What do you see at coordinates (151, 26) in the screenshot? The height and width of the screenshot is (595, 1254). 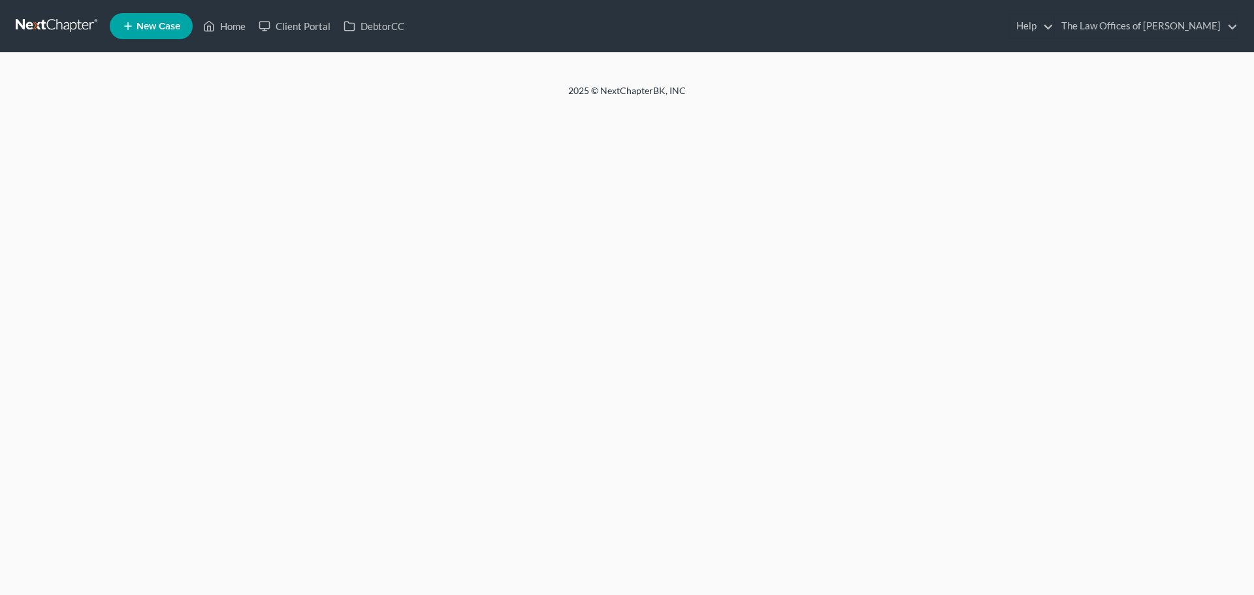 I see `new-legal-case-button: New Case` at bounding box center [151, 26].